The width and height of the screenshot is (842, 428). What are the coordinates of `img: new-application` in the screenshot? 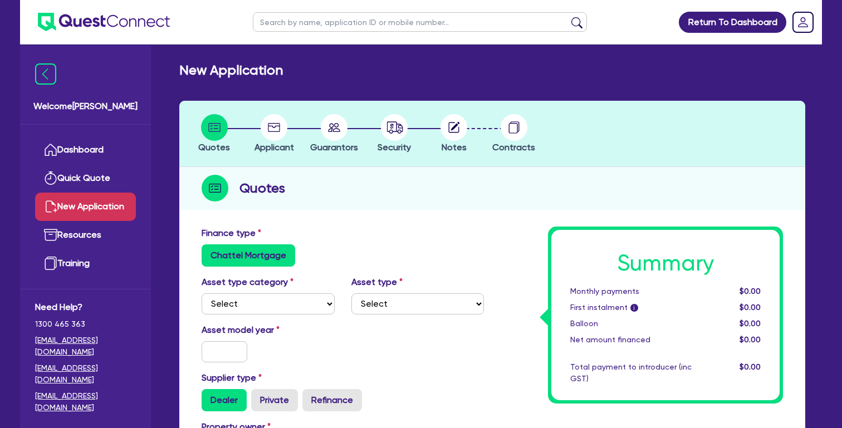 It's located at (51, 207).